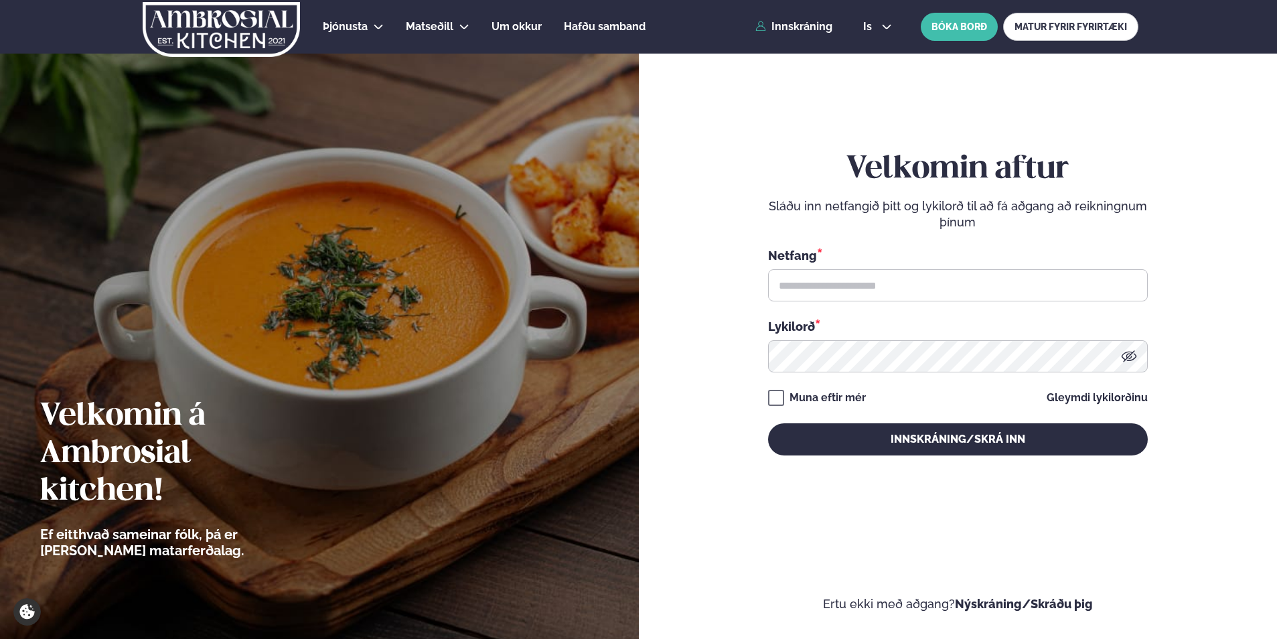 The width and height of the screenshot is (1277, 639). Describe the element at coordinates (959, 27) in the screenshot. I see `button: BÓKA BORÐ` at that location.